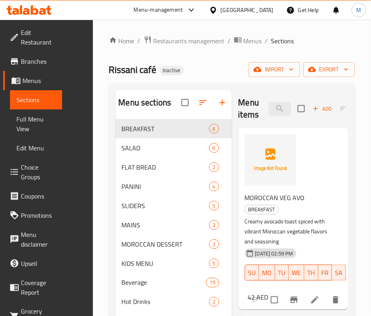 The image size is (371, 316). Describe the element at coordinates (172, 70) in the screenshot. I see `span: Inactive` at that location.